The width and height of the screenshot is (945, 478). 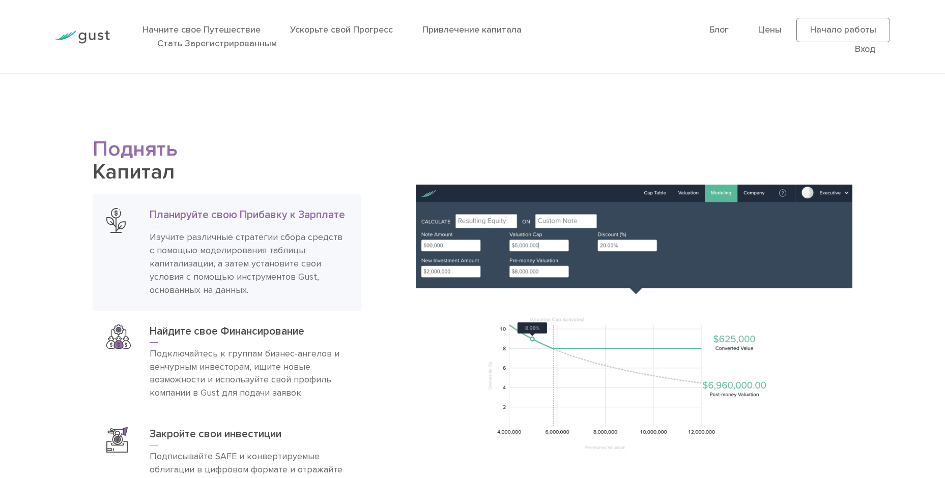 I want to click on ya-tr-span: Стать Зарегистрированным, so click(x=217, y=43).